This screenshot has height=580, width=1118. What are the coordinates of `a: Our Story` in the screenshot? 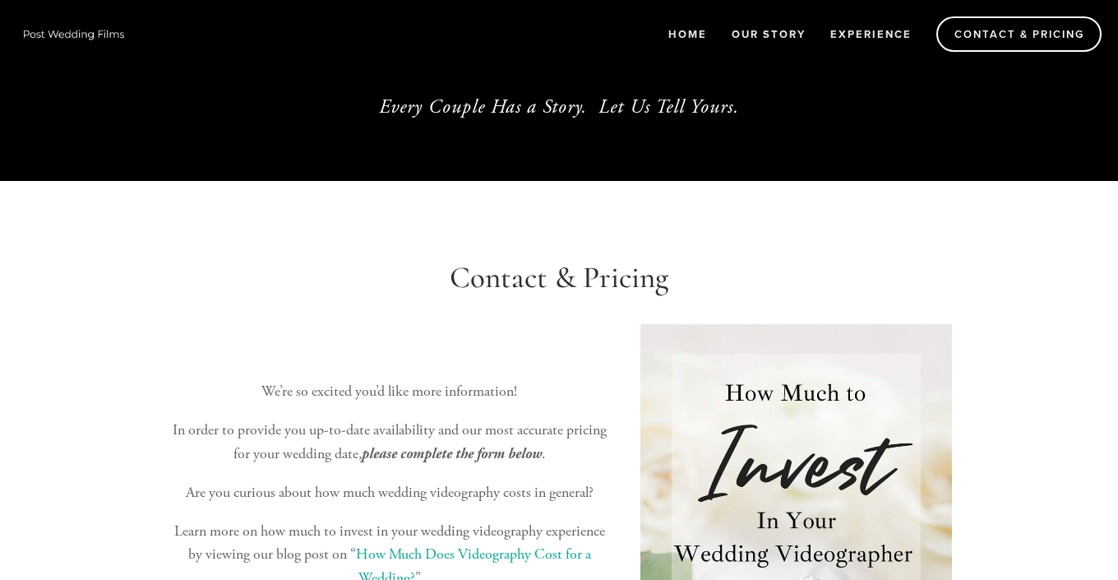 It's located at (769, 34).